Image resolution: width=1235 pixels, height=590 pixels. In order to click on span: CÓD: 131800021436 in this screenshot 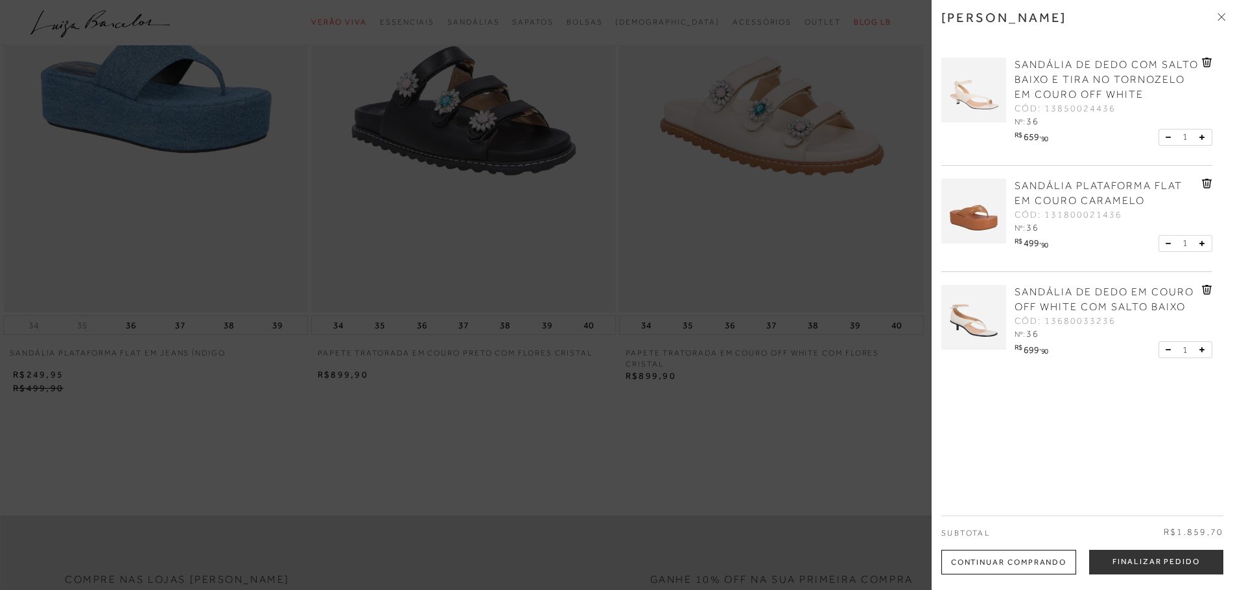, I will do `click(1068, 215)`.